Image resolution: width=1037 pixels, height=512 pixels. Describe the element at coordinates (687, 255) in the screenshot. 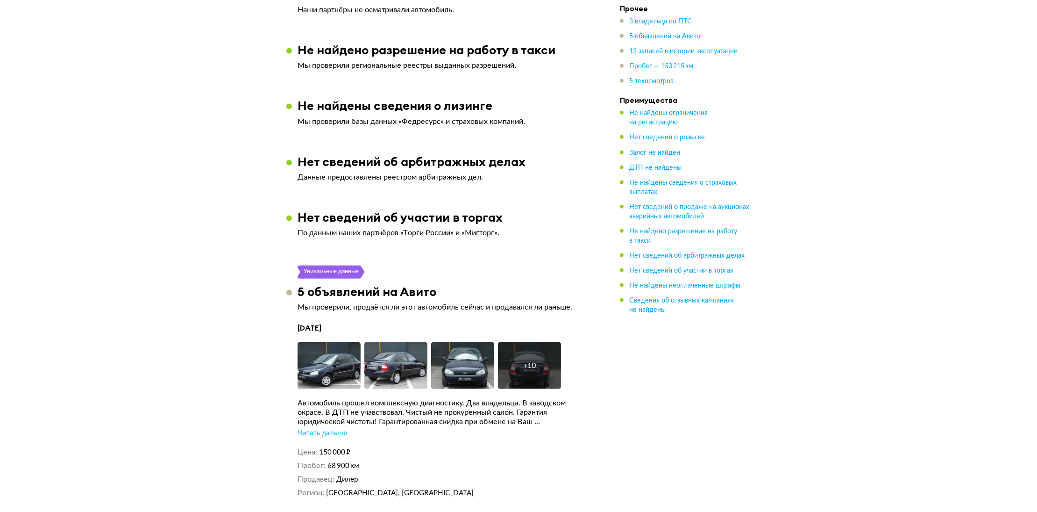

I see `span: Нет сведений об арбитражных делах` at that location.